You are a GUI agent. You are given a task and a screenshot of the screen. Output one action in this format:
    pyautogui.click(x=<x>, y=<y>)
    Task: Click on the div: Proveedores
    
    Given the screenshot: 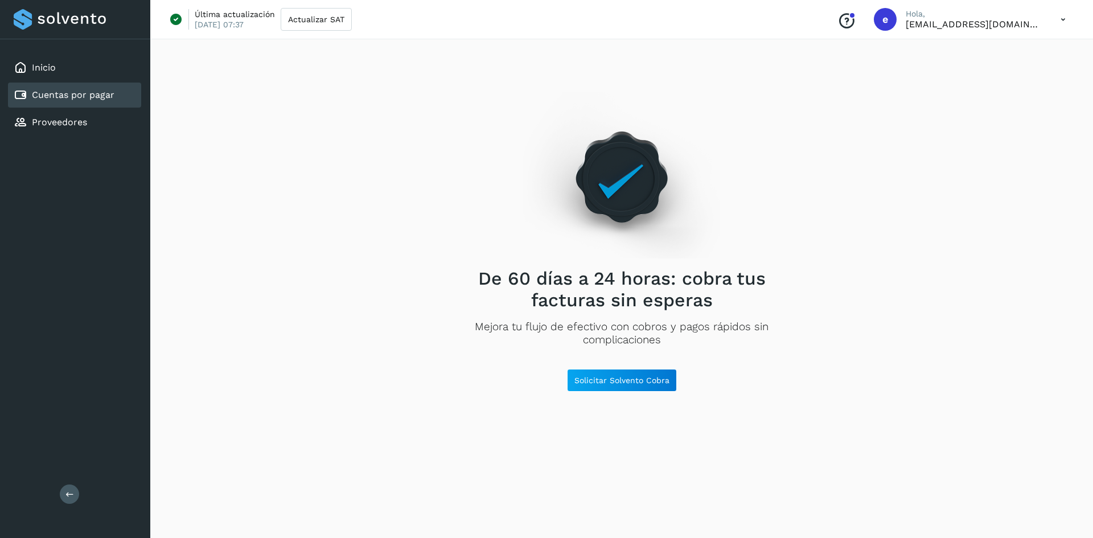 What is the action you would take?
    pyautogui.click(x=75, y=122)
    